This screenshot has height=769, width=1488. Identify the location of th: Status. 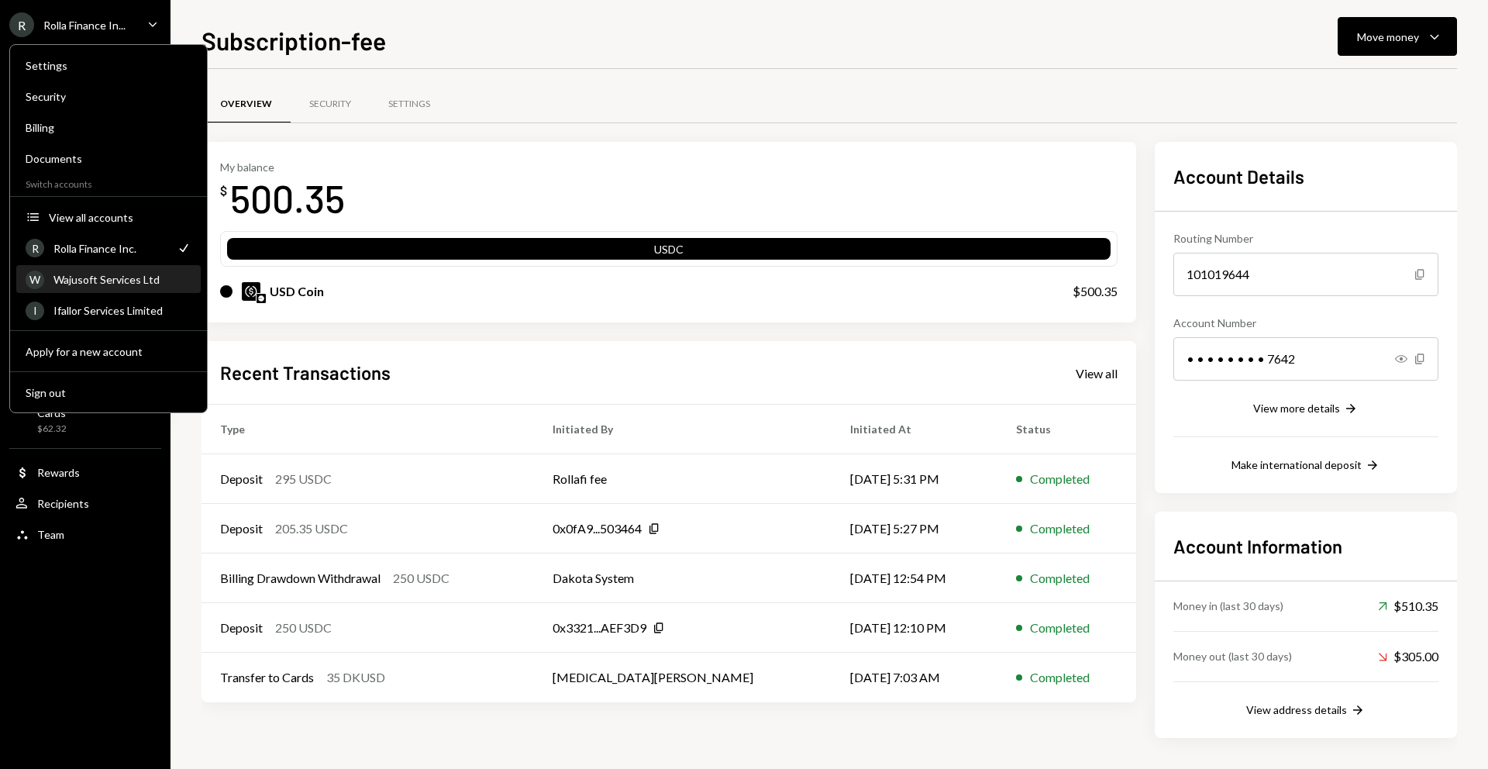
(1067, 429).